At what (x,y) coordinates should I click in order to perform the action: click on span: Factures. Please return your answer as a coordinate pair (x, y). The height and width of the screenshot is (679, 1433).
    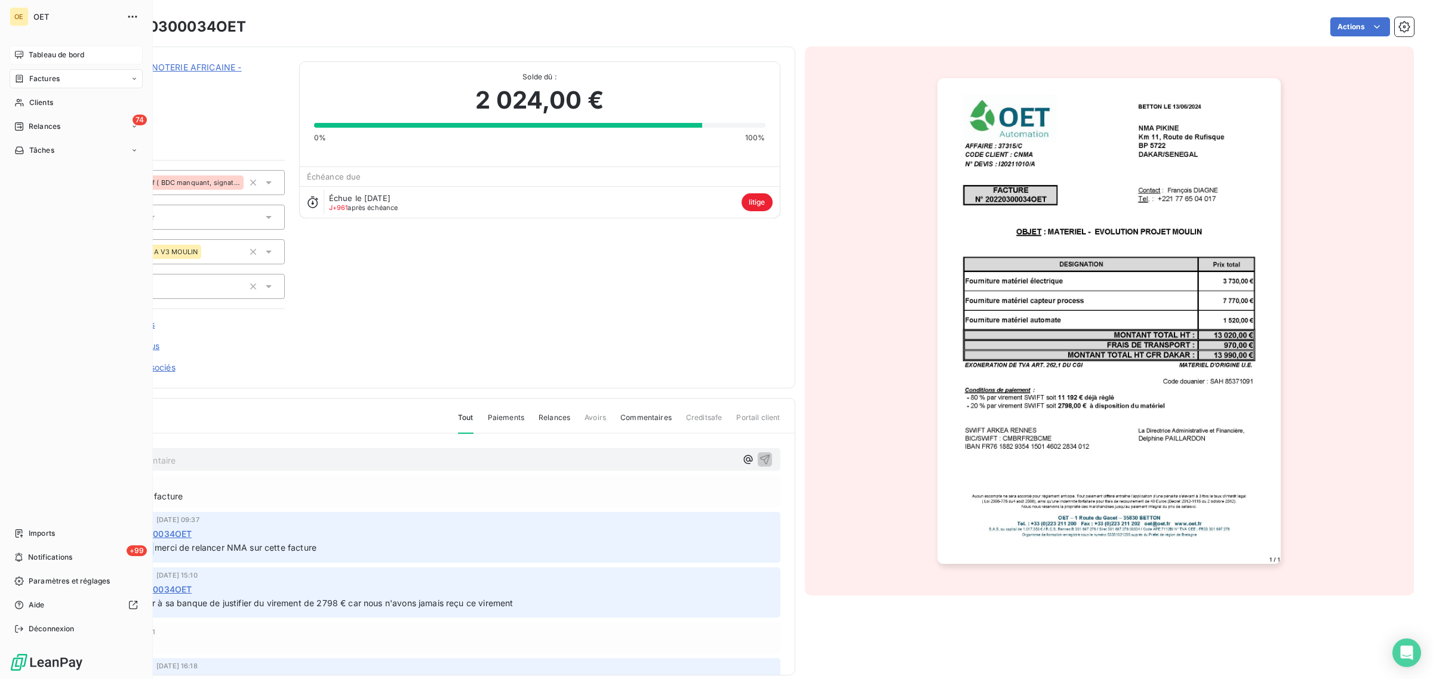
    Looking at the image, I should click on (44, 79).